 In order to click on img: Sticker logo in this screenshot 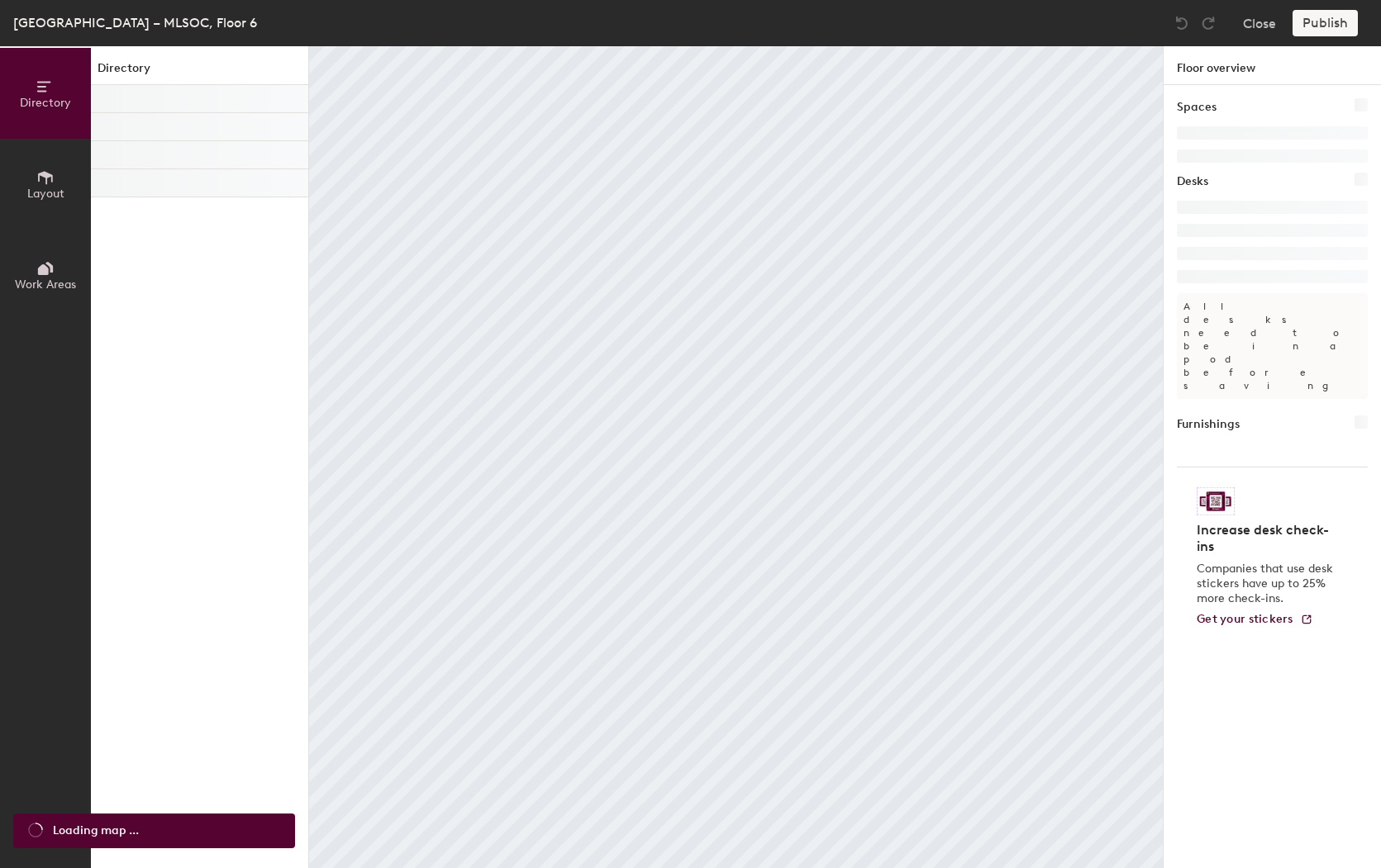, I will do `click(1216, 502)`.